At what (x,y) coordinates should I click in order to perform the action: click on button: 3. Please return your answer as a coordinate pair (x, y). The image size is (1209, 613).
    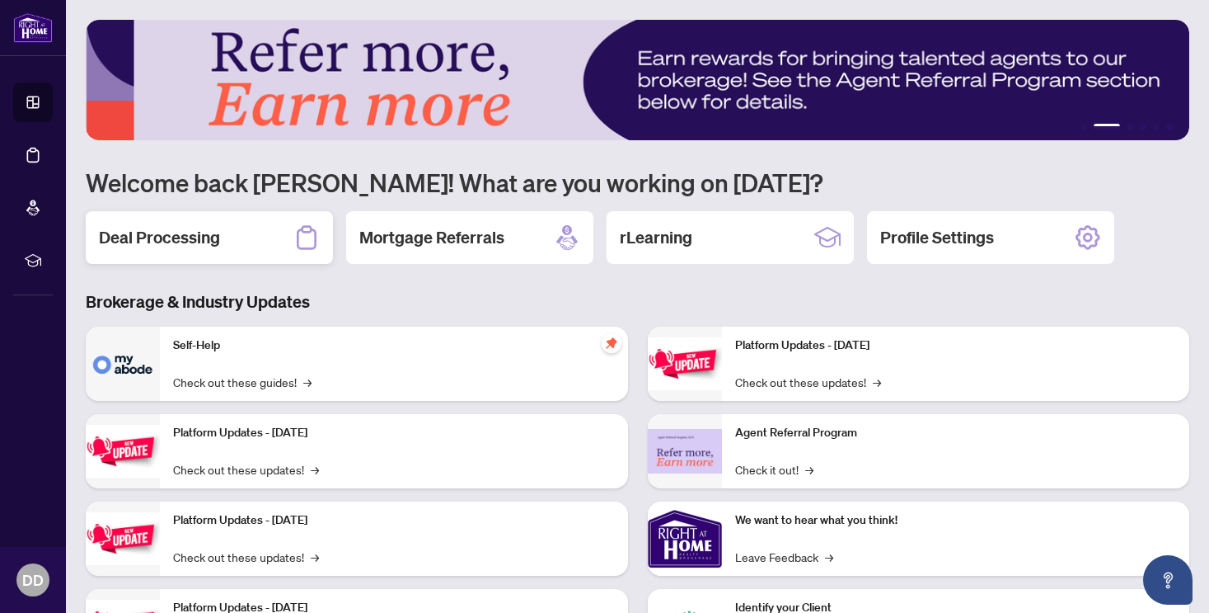
    Looking at the image, I should click on (1130, 127).